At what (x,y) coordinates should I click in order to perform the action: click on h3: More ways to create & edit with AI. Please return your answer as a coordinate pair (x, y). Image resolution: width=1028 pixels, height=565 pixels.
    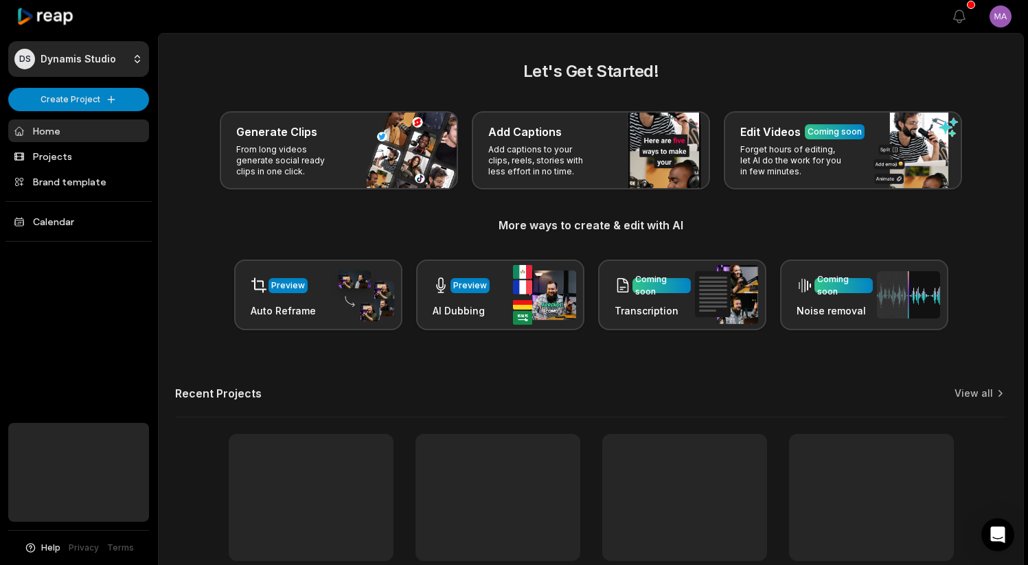
    Looking at the image, I should click on (590, 225).